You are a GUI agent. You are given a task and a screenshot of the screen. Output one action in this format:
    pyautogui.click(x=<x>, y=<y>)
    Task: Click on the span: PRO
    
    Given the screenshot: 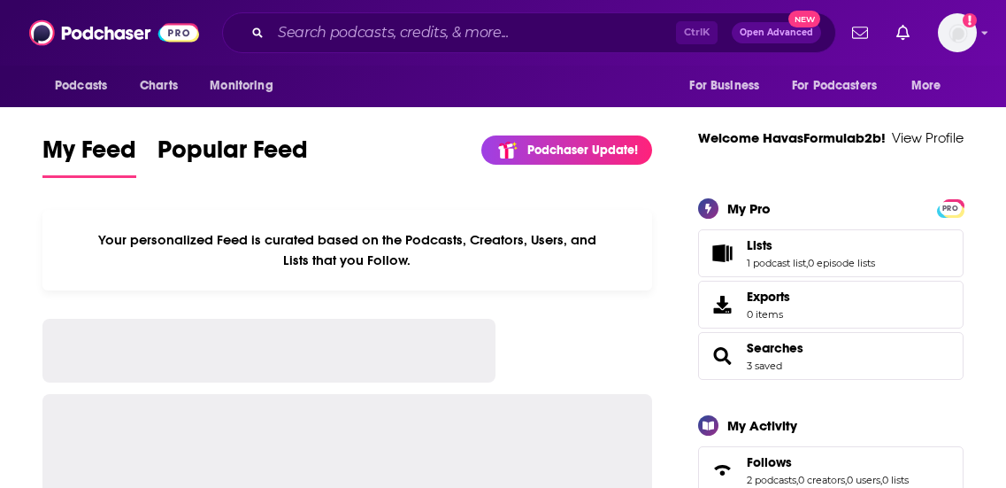 What is the action you would take?
    pyautogui.click(x=951, y=208)
    